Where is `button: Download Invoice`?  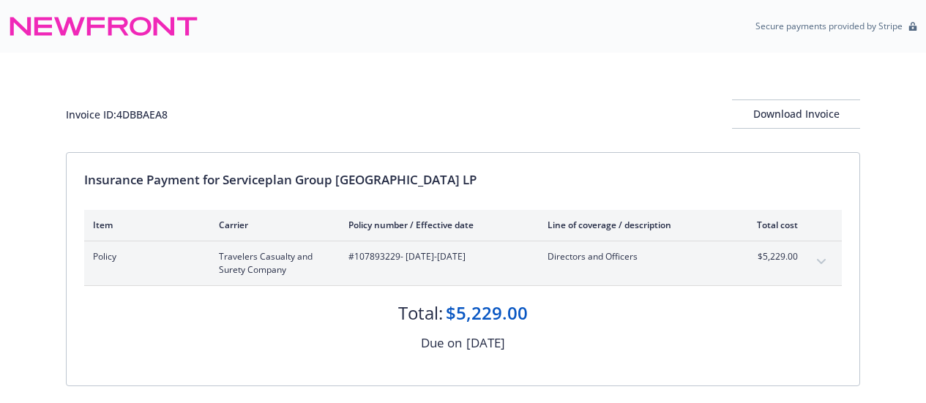
button: Download Invoice is located at coordinates (796, 114).